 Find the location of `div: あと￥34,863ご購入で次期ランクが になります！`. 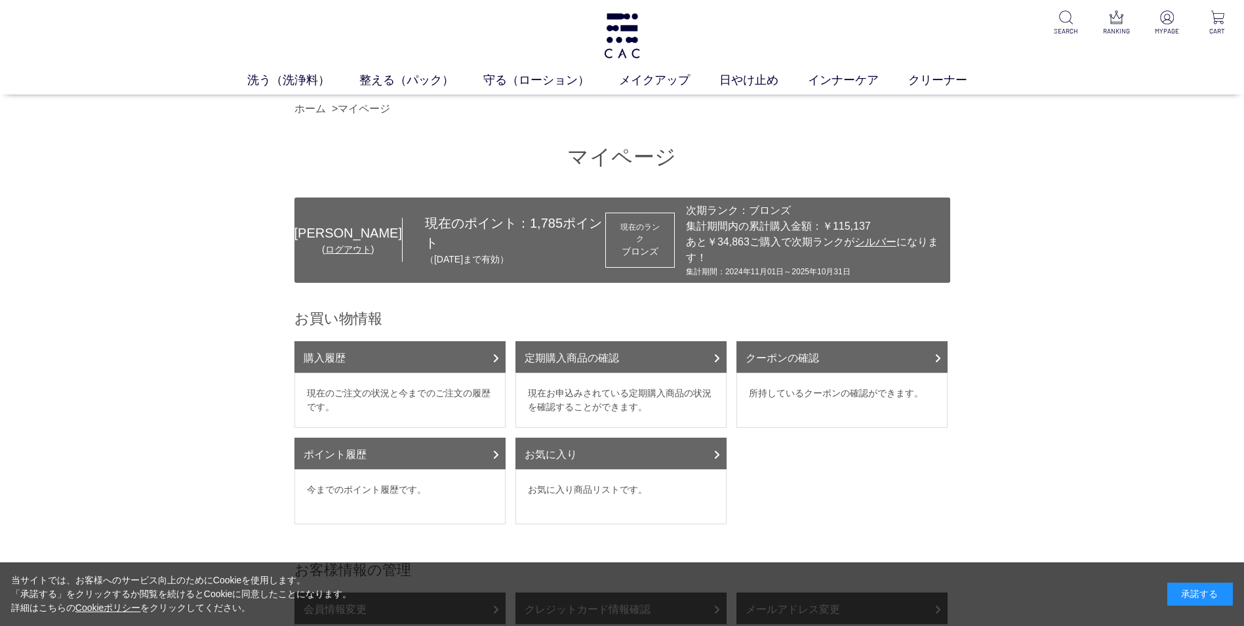

div: あと￥34,863ご購入で次期ランクが になります！ is located at coordinates (814, 250).